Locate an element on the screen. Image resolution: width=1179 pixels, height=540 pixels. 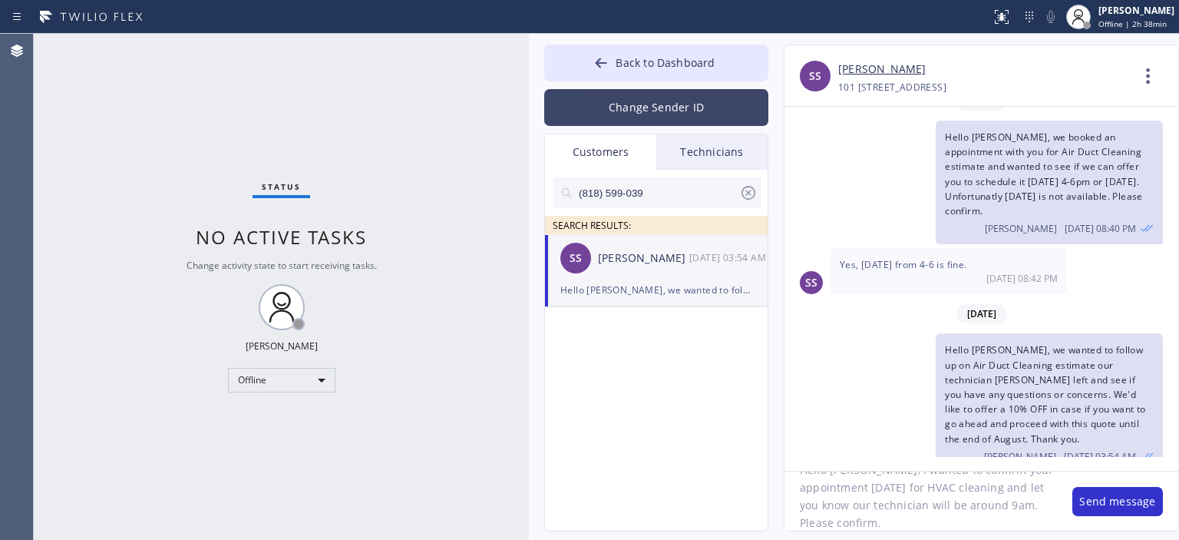
span: SEARCH RESULTS: is located at coordinates (592, 225).